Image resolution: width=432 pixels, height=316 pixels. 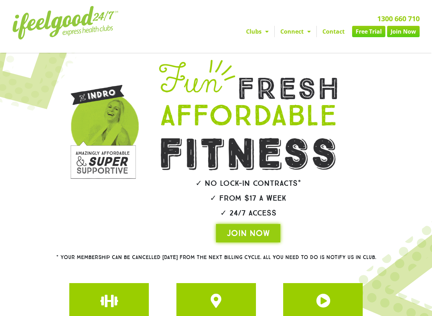 I want to click on a: Clubs, so click(x=257, y=31).